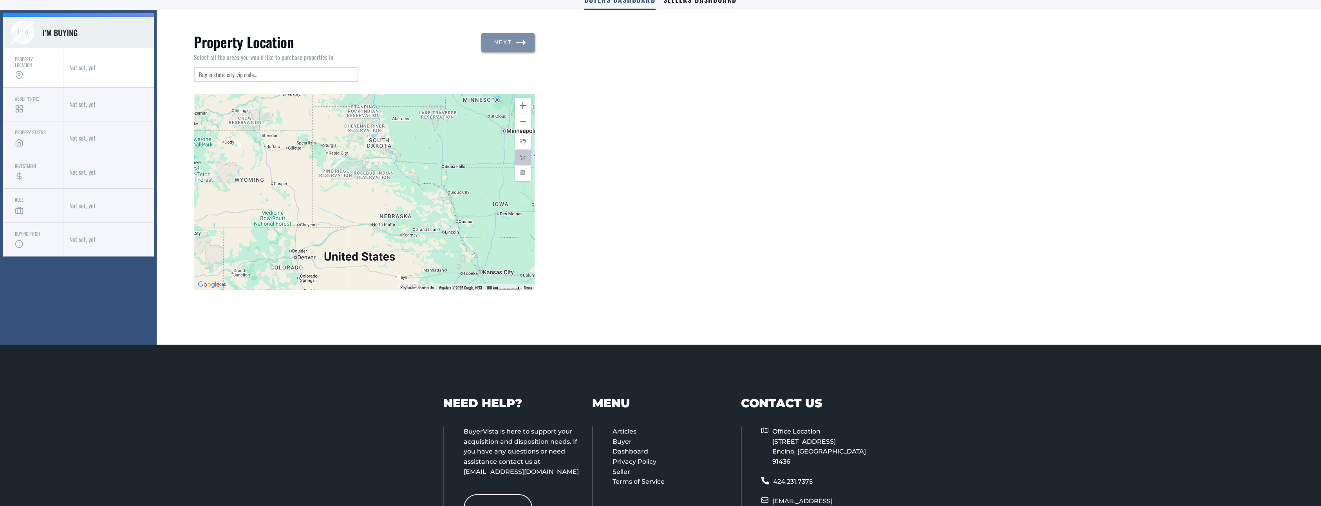 The image size is (1321, 506). Describe the element at coordinates (512, 403) in the screenshot. I see `h4: NEED HELP?` at that location.